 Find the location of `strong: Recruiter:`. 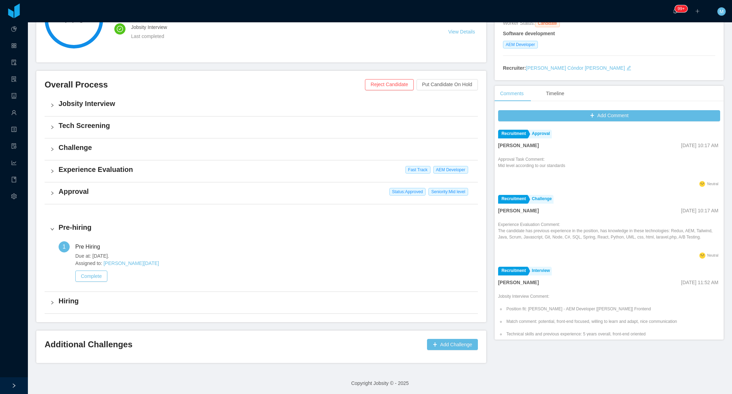

strong: Recruiter: is located at coordinates (515, 68).